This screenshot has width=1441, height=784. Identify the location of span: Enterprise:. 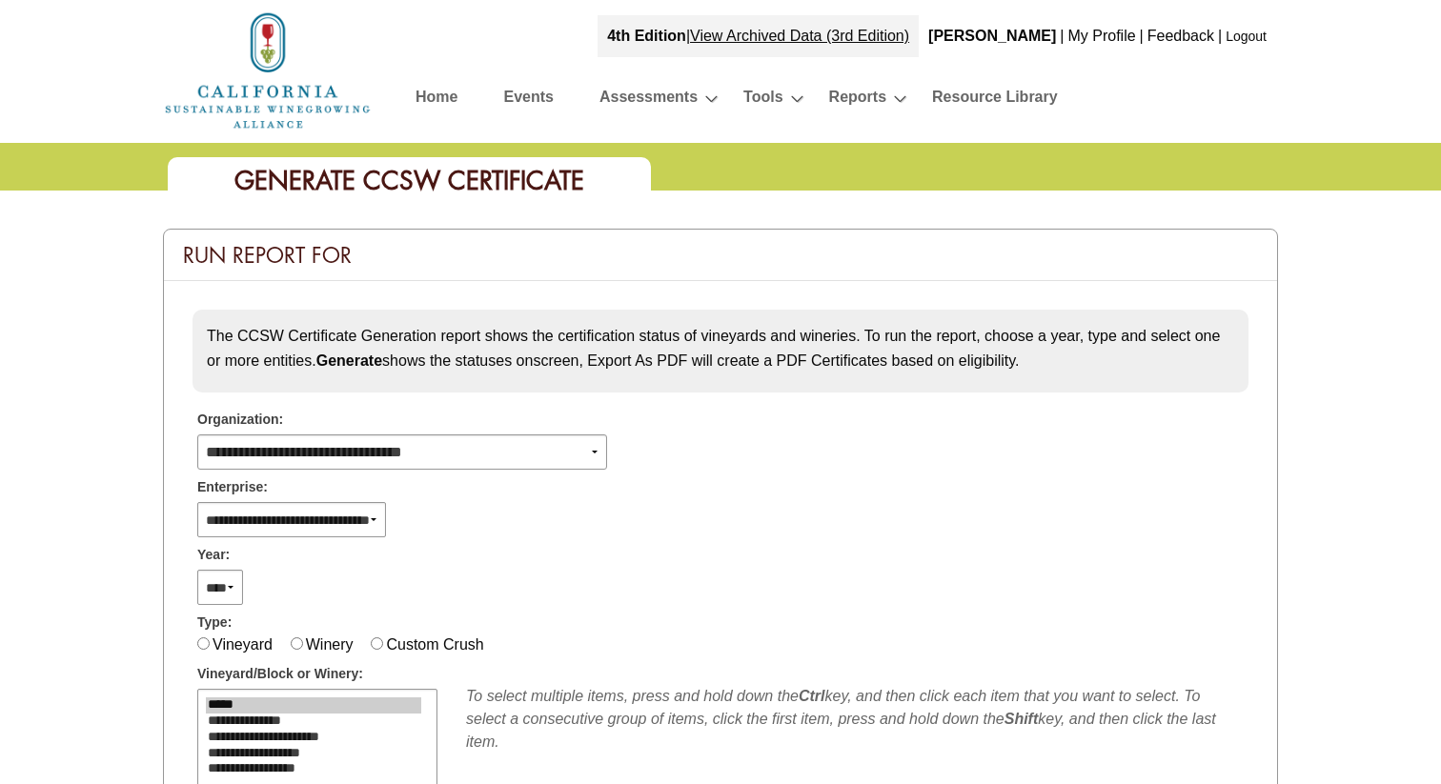
(233, 487).